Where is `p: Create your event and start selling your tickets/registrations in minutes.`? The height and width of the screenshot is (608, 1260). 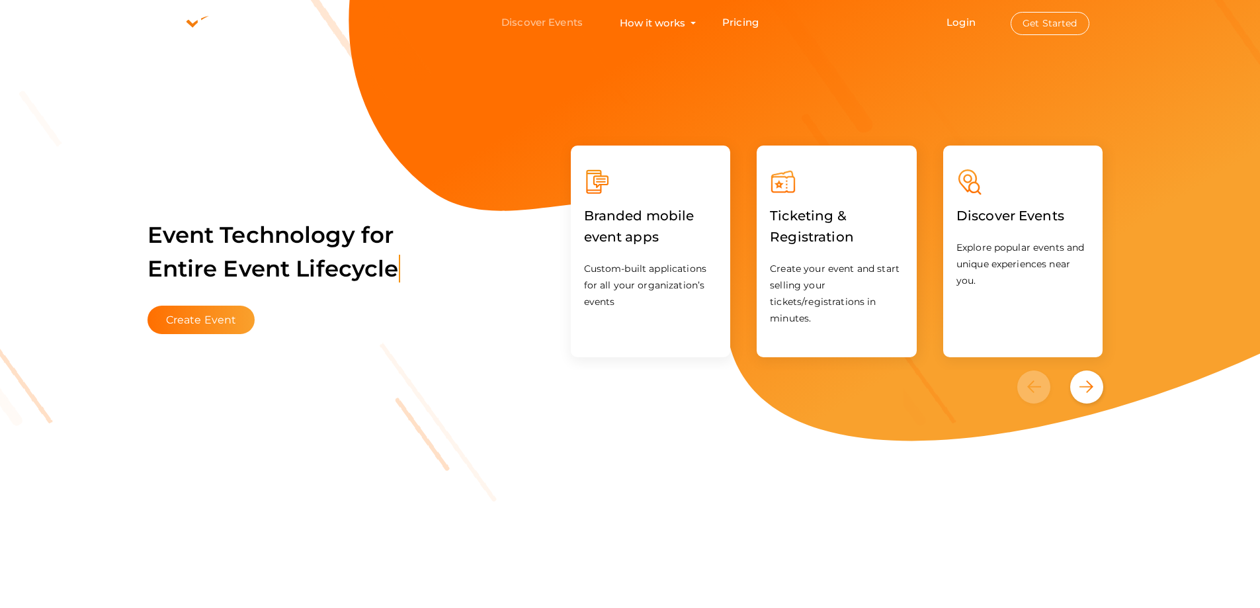 p: Create your event and start selling your tickets/registrations in minutes. is located at coordinates (836, 294).